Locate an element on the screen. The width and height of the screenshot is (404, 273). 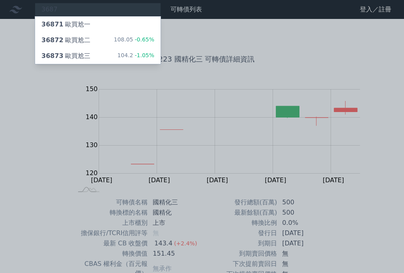
span: 36873 is located at coordinates (52, 56).